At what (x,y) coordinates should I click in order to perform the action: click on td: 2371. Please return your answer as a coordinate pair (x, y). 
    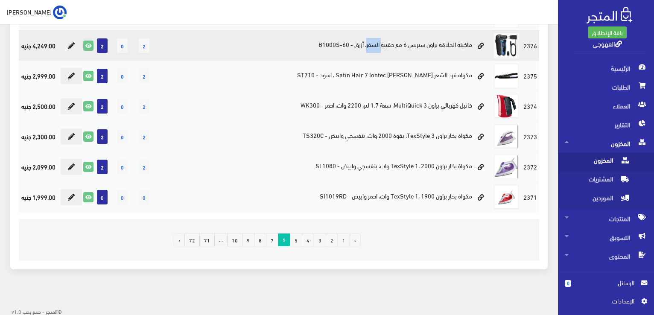
    Looking at the image, I should click on (530, 197).